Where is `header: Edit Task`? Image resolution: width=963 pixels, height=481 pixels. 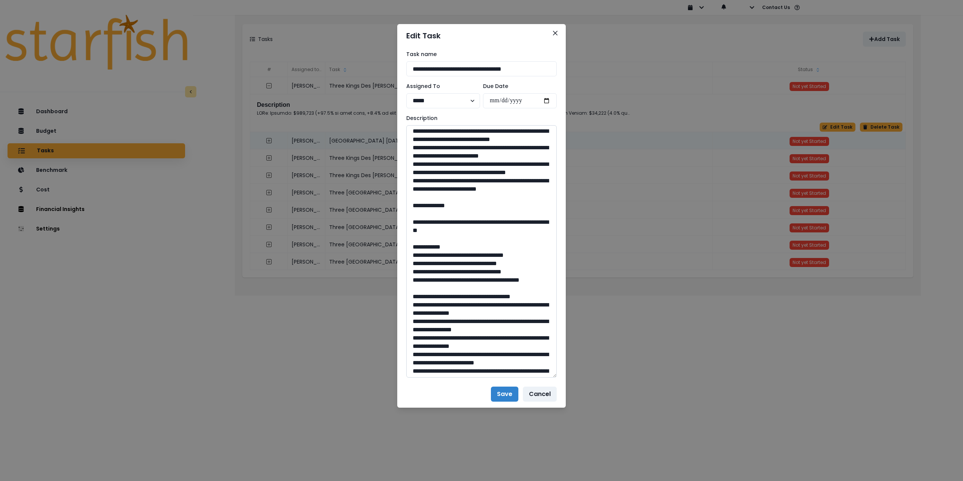 header: Edit Task is located at coordinates (481, 36).